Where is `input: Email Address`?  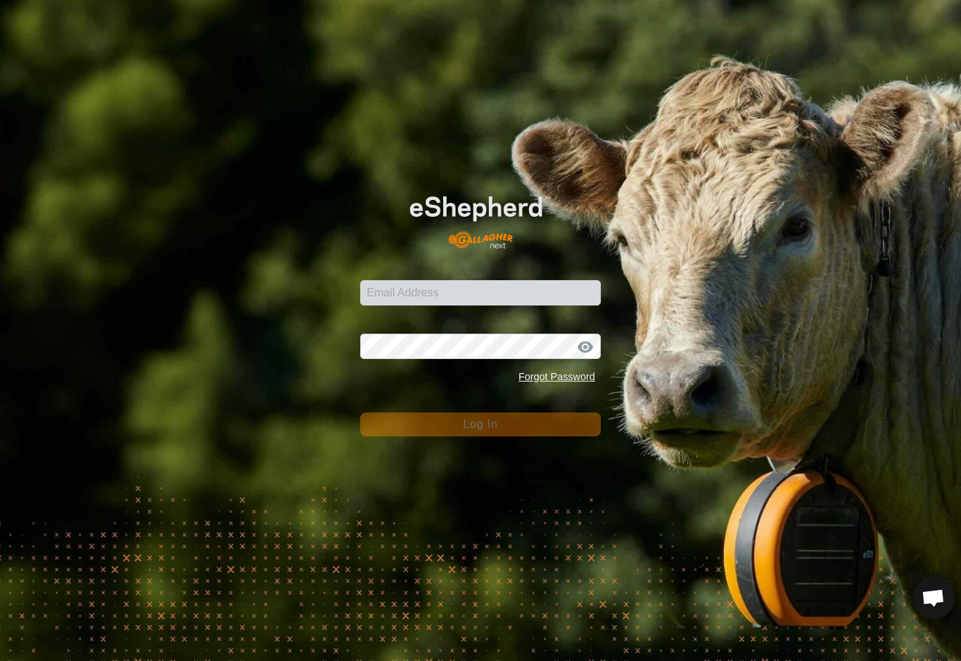 input: Email Address is located at coordinates (480, 293).